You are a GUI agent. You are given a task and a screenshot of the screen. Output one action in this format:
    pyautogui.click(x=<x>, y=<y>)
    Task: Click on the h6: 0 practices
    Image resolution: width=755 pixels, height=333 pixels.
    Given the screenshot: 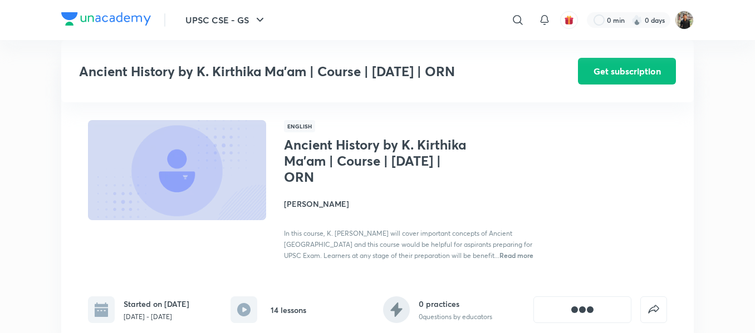 What is the action you would take?
    pyautogui.click(x=455, y=304)
    